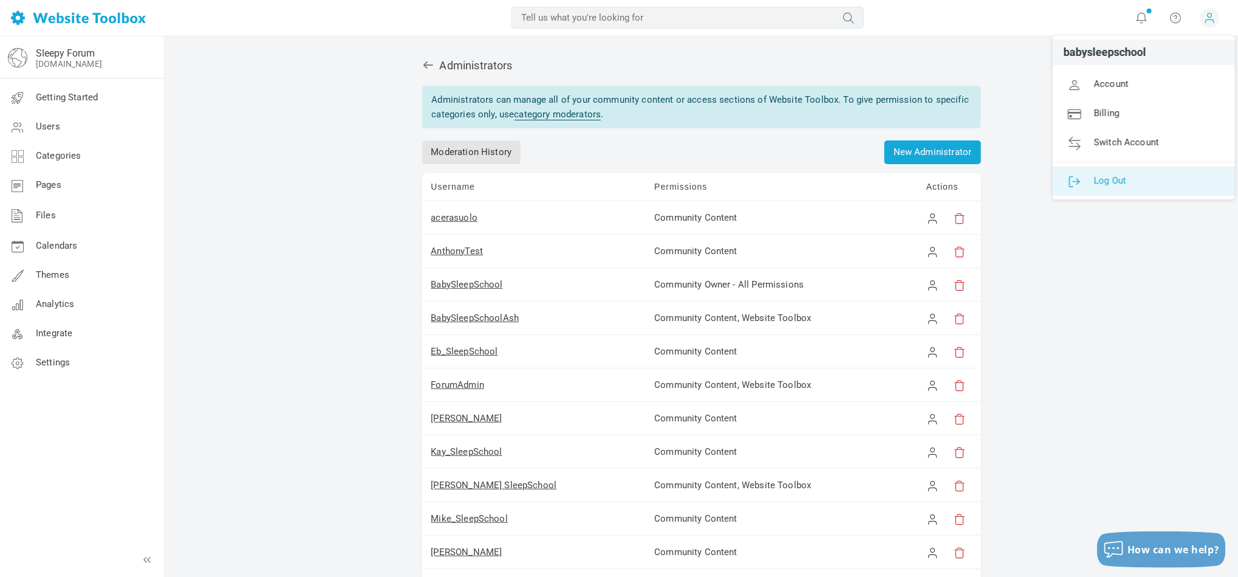  Describe the element at coordinates (46, 215) in the screenshot. I see `span: Files` at that location.